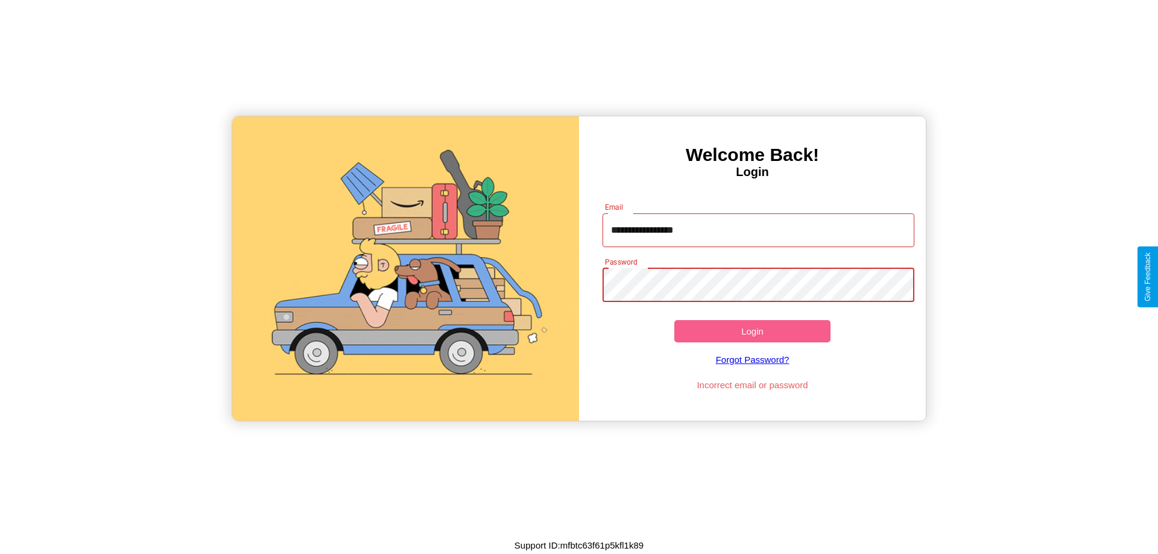 This screenshot has height=554, width=1158. Describe the element at coordinates (405, 268) in the screenshot. I see `img: gif` at that location.